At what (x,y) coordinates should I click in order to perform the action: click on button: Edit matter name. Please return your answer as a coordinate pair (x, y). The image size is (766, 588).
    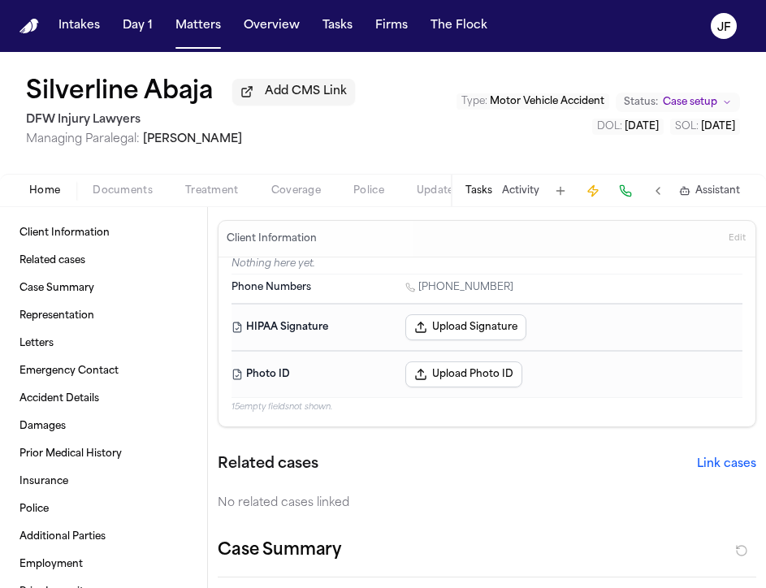
    Looking at the image, I should click on (119, 93).